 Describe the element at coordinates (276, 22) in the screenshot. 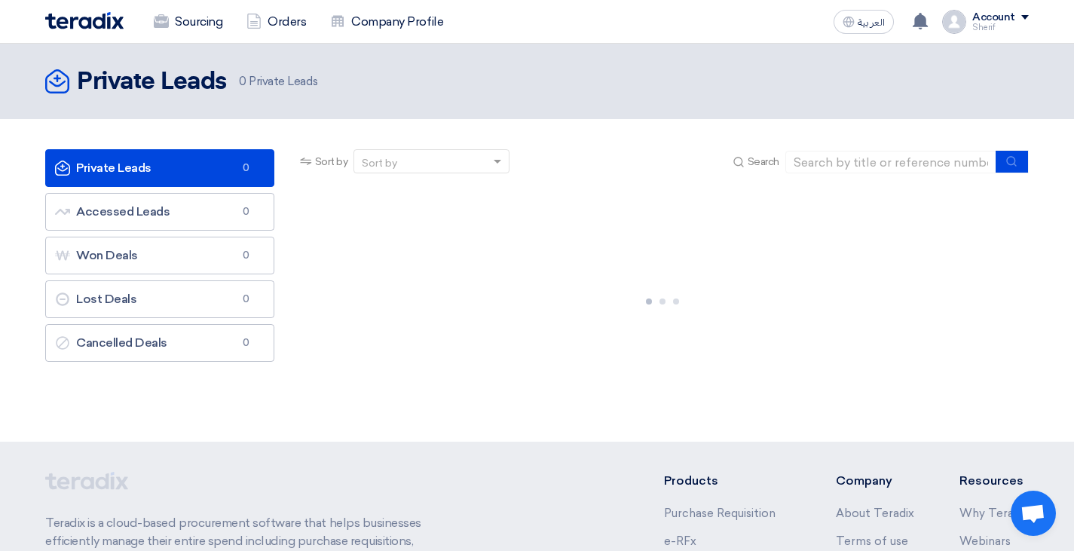

I see `a: Orders` at that location.